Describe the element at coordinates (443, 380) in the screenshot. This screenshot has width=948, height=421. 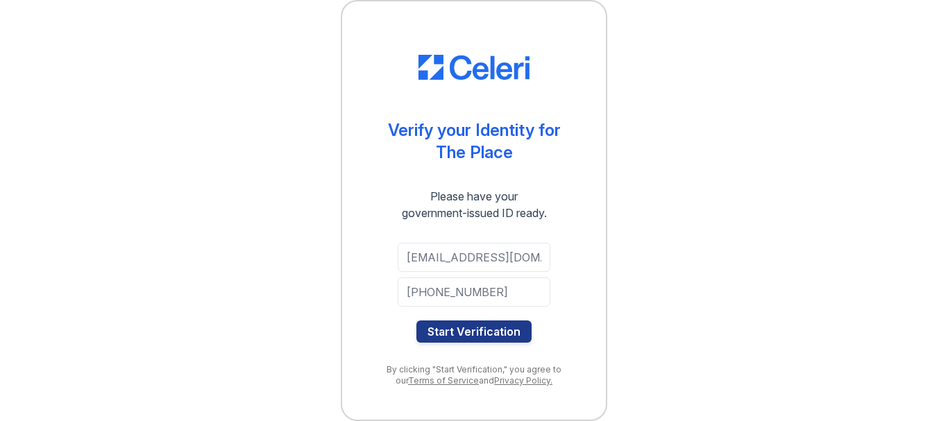
I see `a: Terms of Service` at that location.